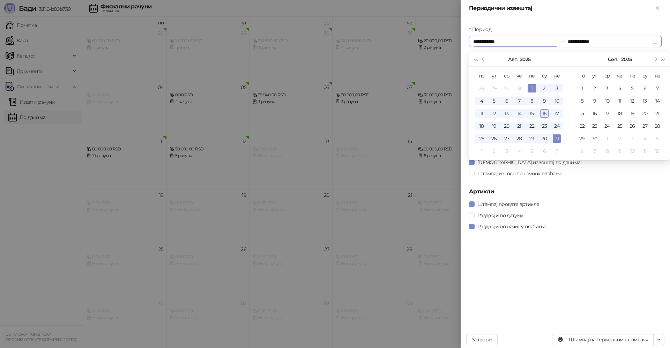  Describe the element at coordinates (482, 340) in the screenshot. I see `button: Затвори` at that location.